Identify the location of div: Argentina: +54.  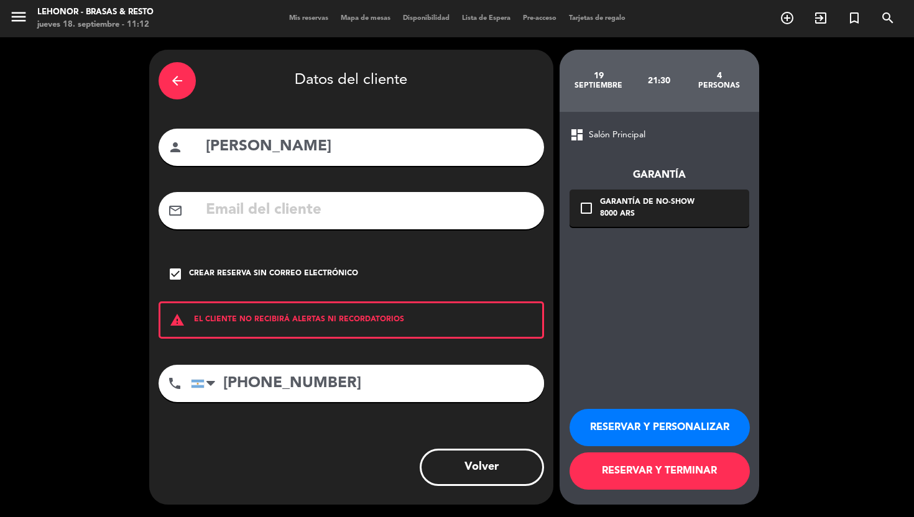
(206, 384).